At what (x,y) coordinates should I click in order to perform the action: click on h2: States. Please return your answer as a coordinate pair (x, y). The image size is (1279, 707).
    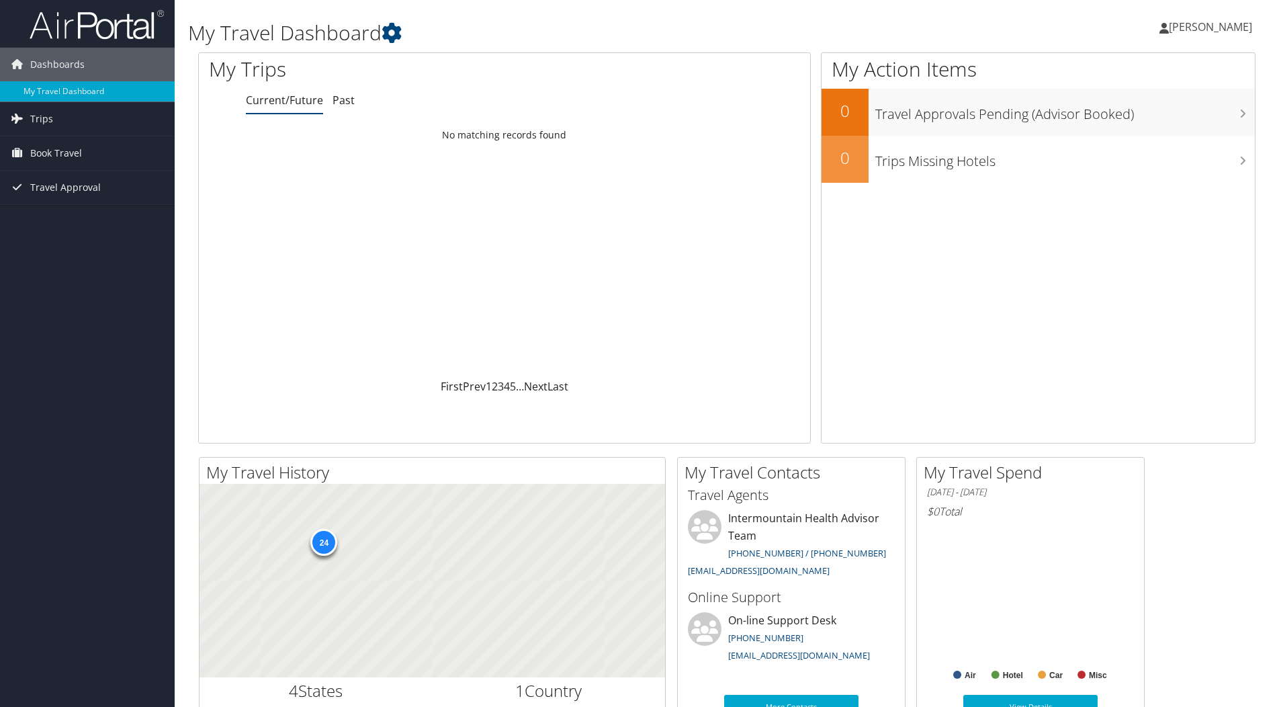
    Looking at the image, I should click on (316, 691).